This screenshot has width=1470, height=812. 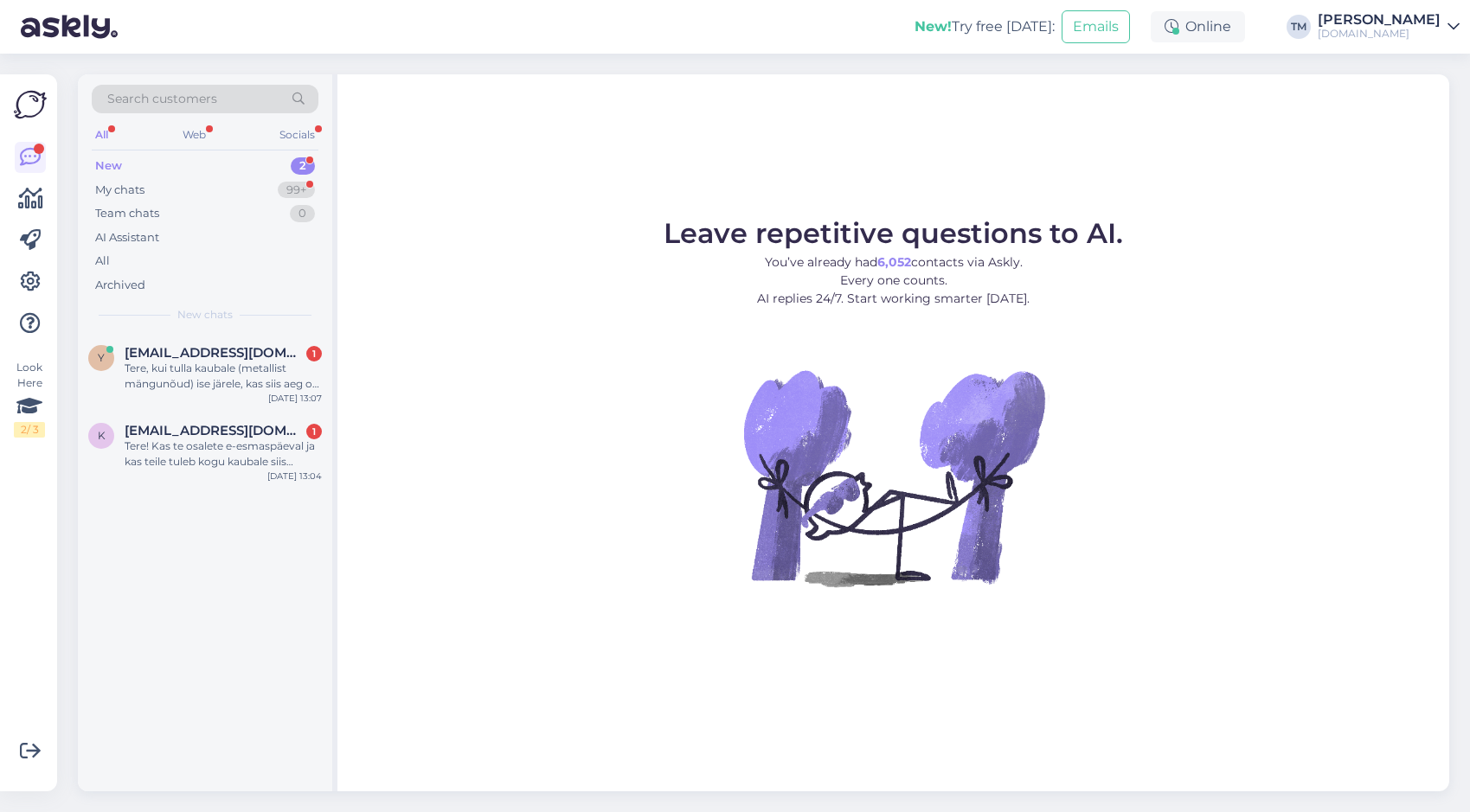 What do you see at coordinates (108, 166) in the screenshot?
I see `div: New` at bounding box center [108, 166].